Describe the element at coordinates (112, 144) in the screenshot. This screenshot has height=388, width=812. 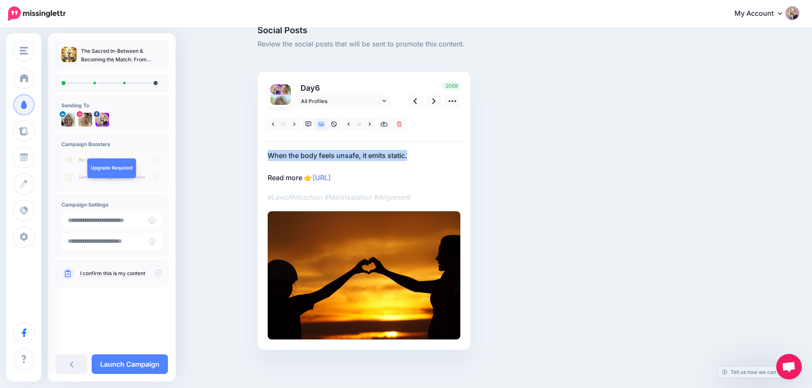
I see `h4: Campaign Boosters` at that location.